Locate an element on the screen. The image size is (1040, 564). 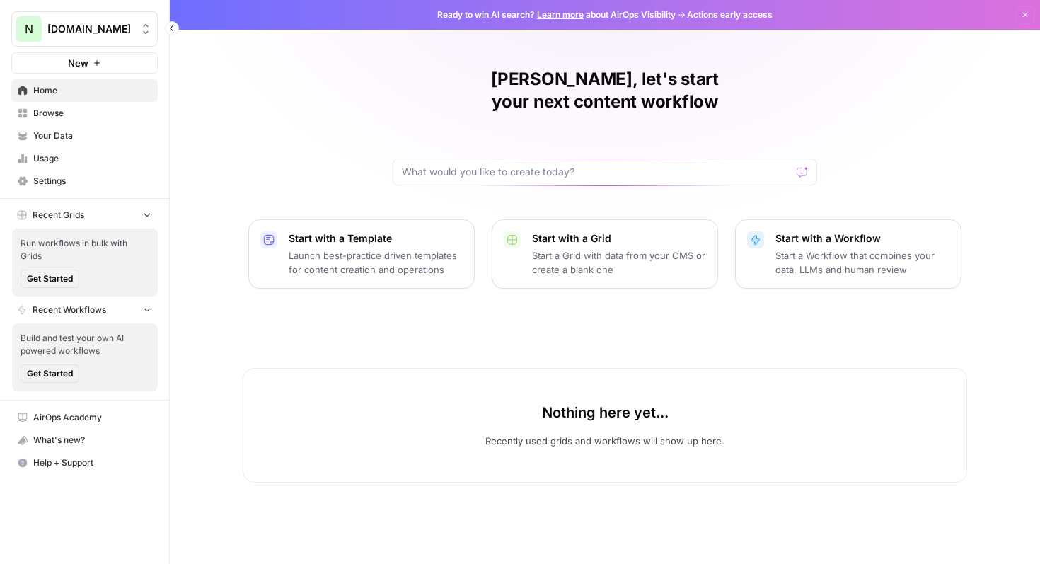
span: Home is located at coordinates (92, 91).